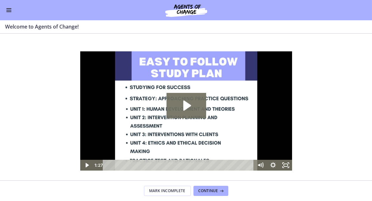 The width and height of the screenshot is (372, 201). What do you see at coordinates (206, 114) in the screenshot?
I see `button: Fullscreen` at bounding box center [206, 114].